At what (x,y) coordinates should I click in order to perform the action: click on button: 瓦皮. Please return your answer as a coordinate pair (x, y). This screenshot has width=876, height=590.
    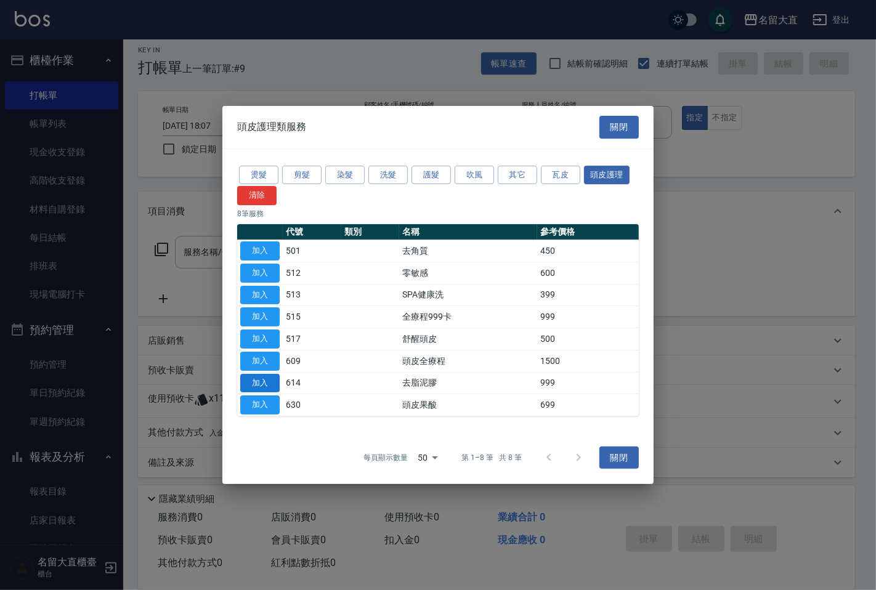
    Looking at the image, I should click on (560, 174).